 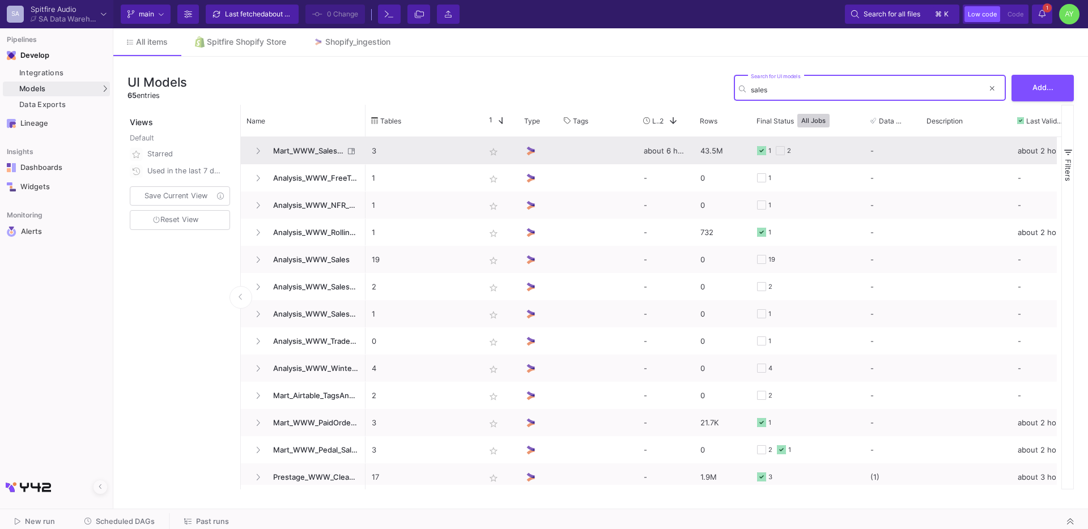 I want to click on a: Integrations, so click(x=56, y=73).